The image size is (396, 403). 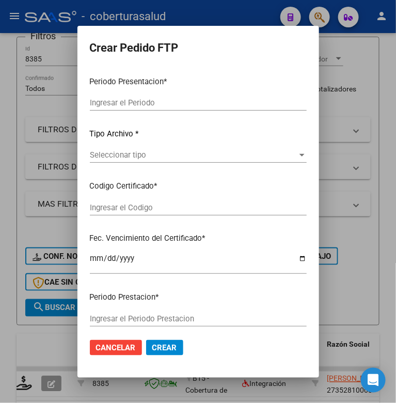 I want to click on p: Fec. Vencimiento del Certificado, so click(x=198, y=238).